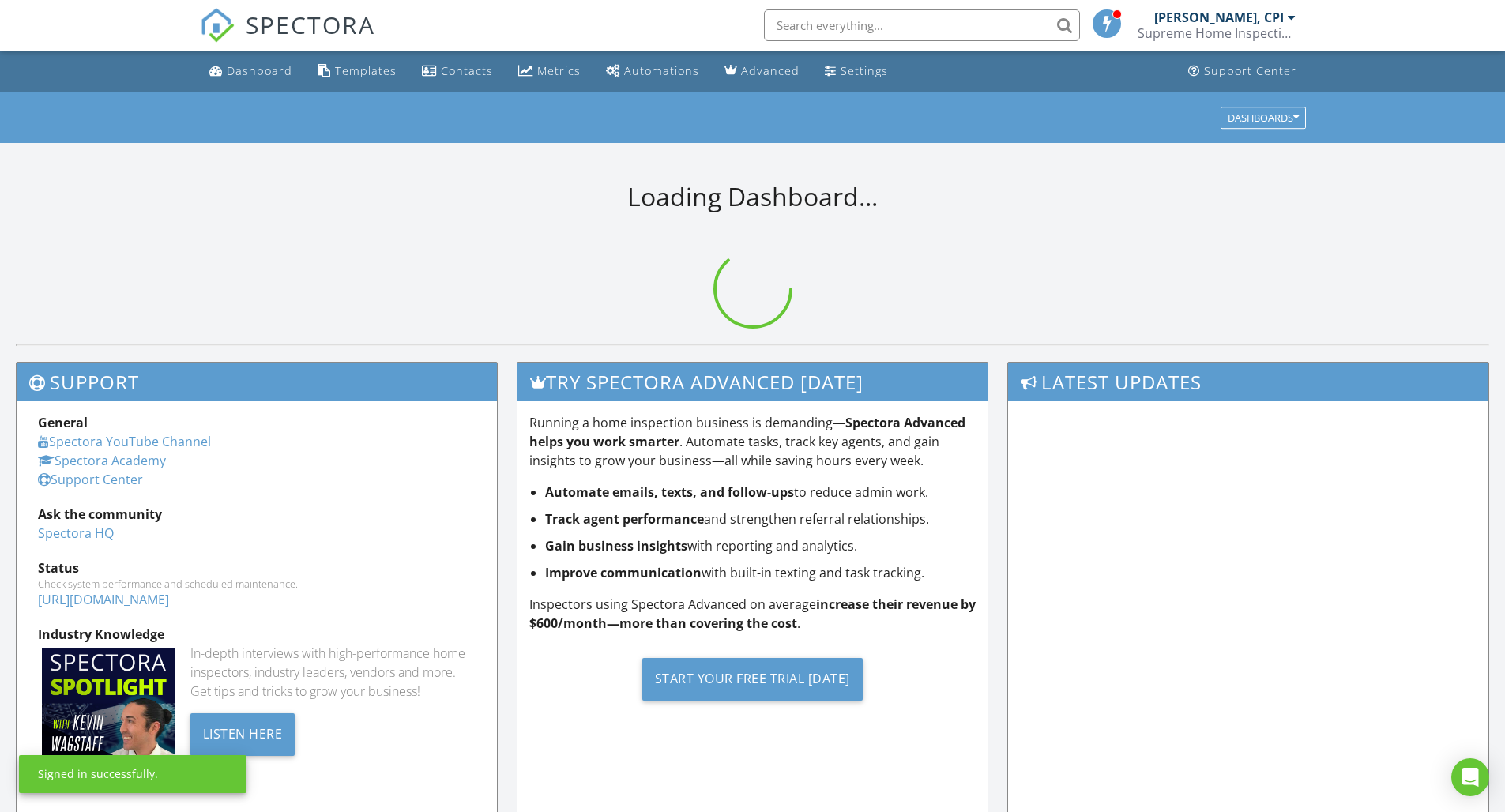 This screenshot has height=812, width=1505. What do you see at coordinates (257, 568) in the screenshot?
I see `div: Status` at bounding box center [257, 568].